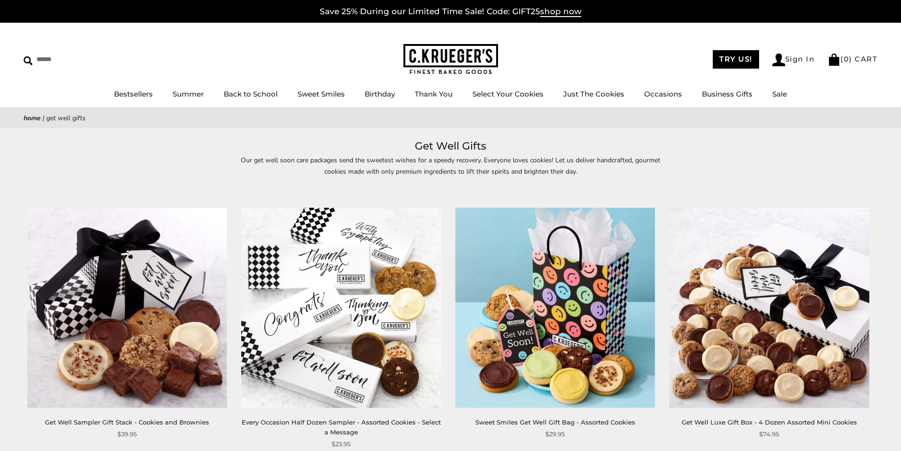 The height and width of the screenshot is (451, 901). What do you see at coordinates (727, 94) in the screenshot?
I see `a: Business Gifts` at bounding box center [727, 94].